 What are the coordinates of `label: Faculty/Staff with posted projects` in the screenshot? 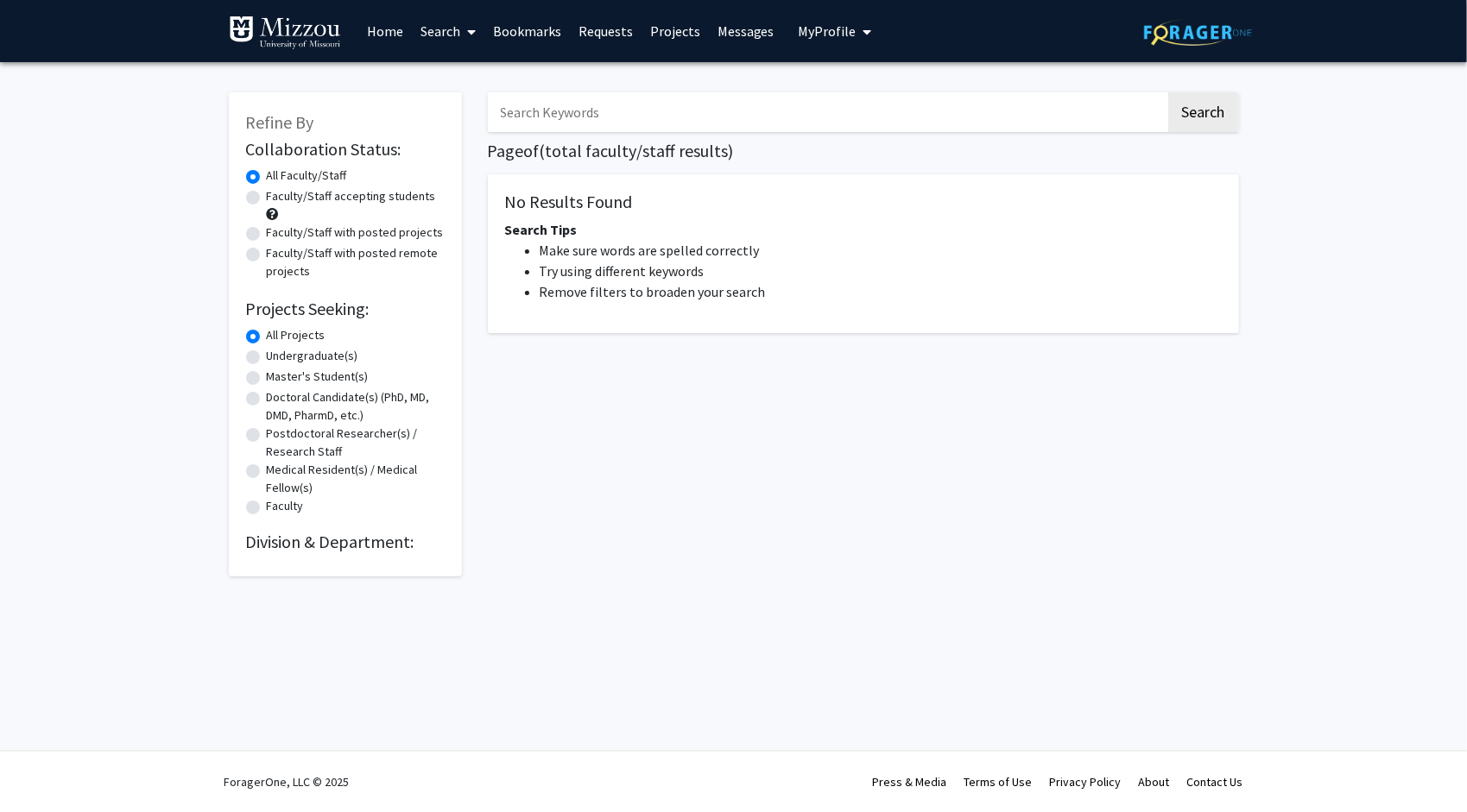 It's located at (355, 232).